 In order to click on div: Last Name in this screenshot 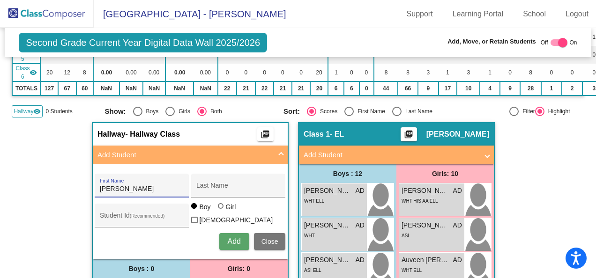, I will do `click(417, 112)`.